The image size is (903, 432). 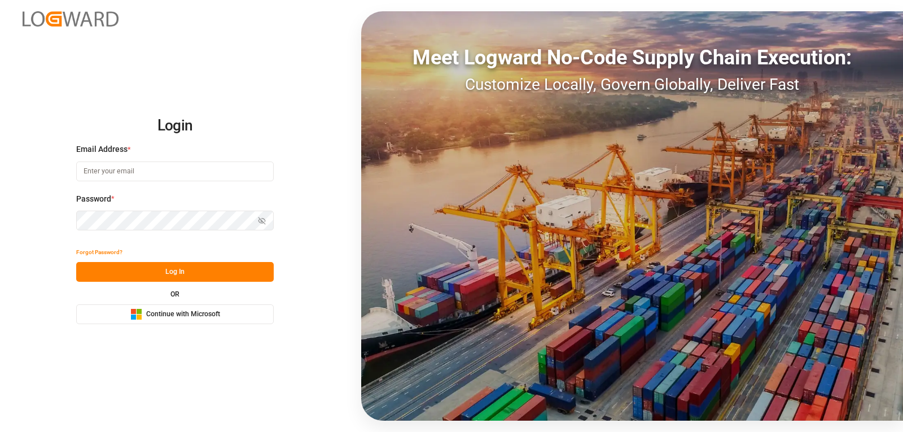 I want to click on img: Logward_new_orange.png, so click(x=71, y=19).